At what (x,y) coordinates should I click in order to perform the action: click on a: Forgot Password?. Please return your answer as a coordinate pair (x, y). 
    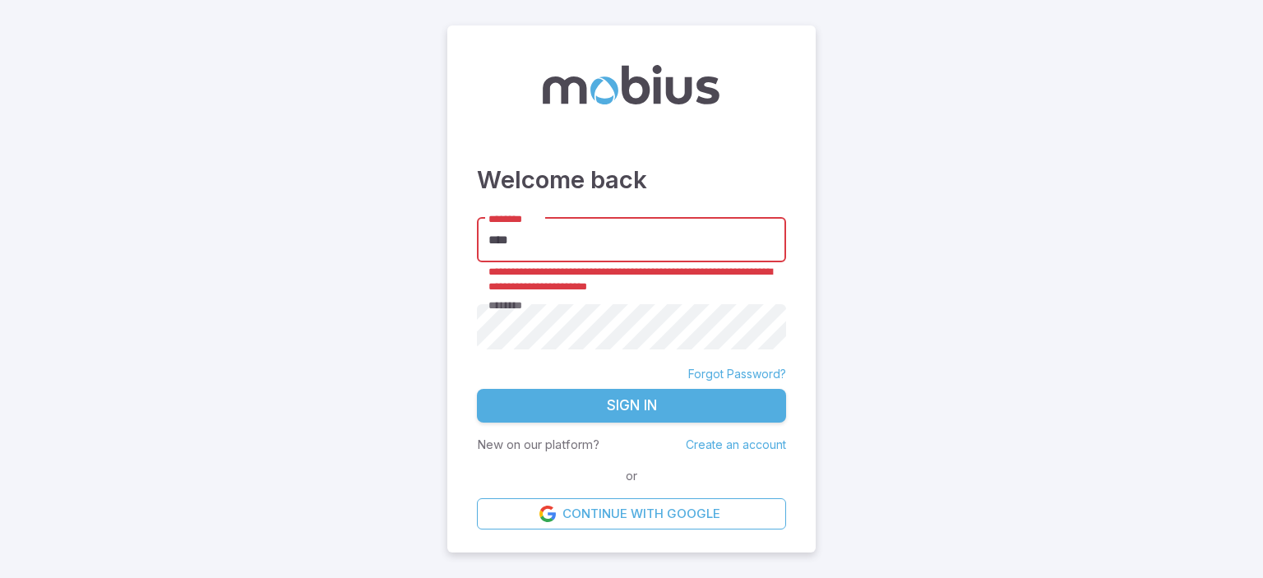
    Looking at the image, I should click on (737, 374).